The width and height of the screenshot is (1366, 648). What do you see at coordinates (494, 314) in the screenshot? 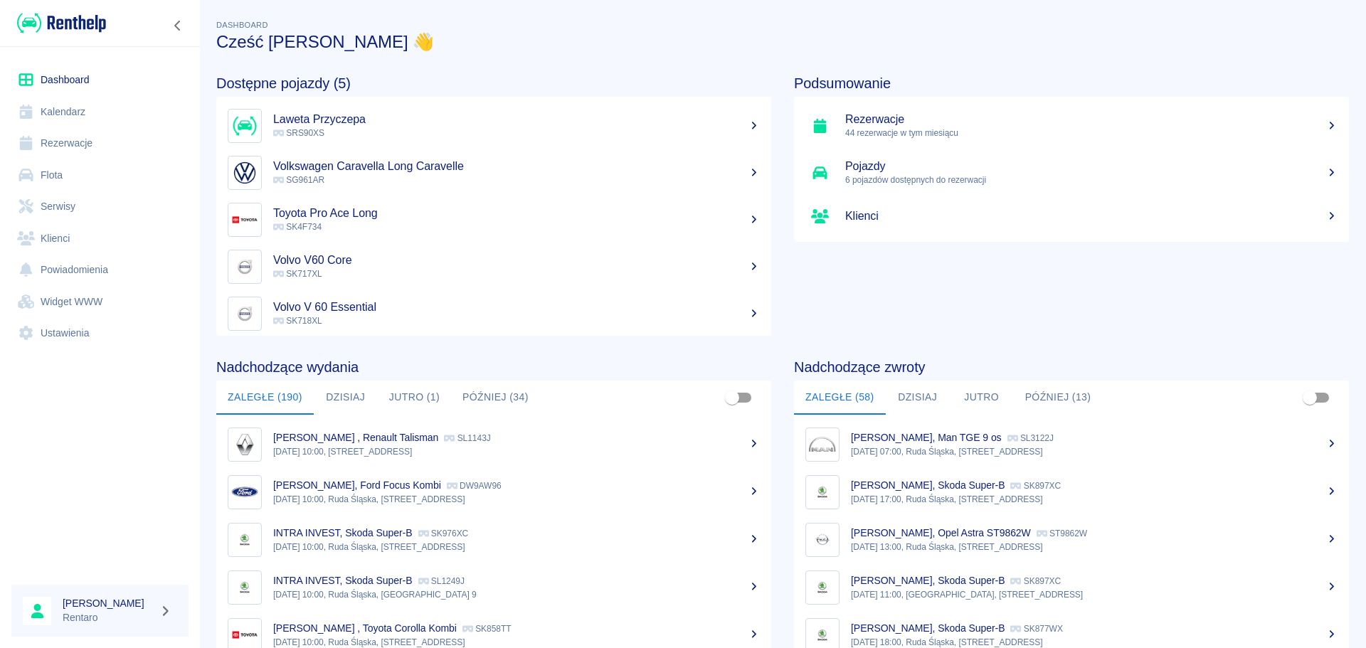
I see `a: ImageVolvo V 60 Essential SK718XL` at bounding box center [494, 314].